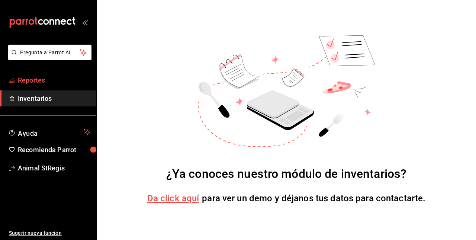 The height and width of the screenshot is (240, 476). What do you see at coordinates (286, 174) in the screenshot?
I see `div: ¿Ya conoces nuestro módulo de inventarios?` at bounding box center [286, 174].